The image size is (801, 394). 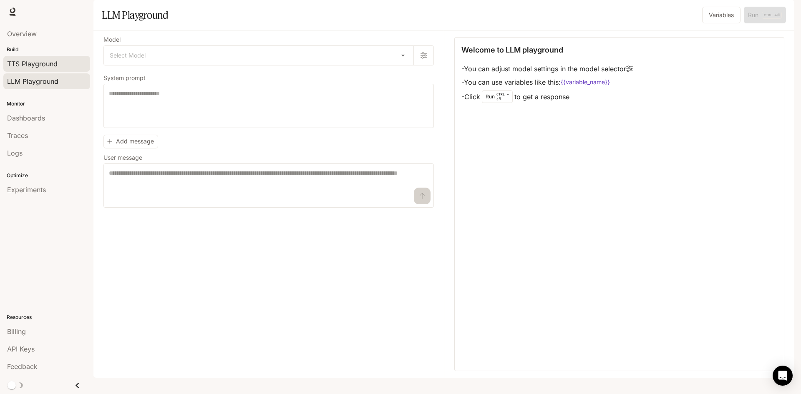 I want to click on div: Select Model, so click(x=259, y=55).